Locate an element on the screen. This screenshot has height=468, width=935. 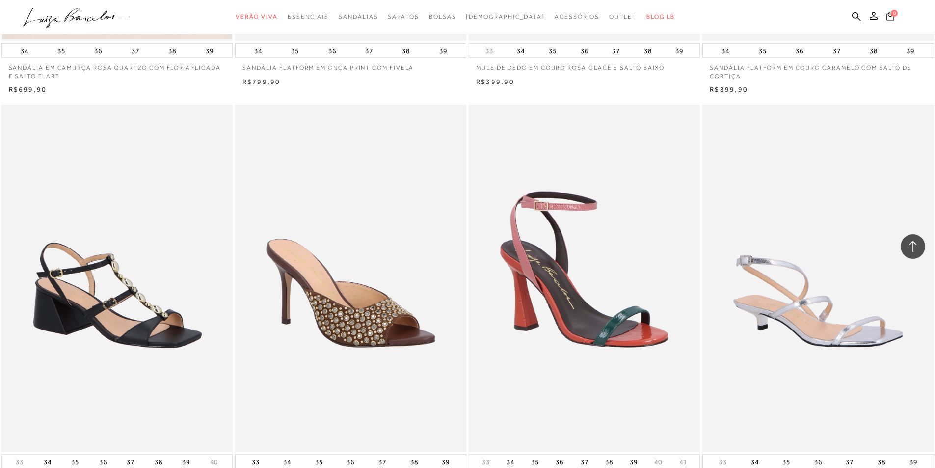
span: BLOG LB is located at coordinates (661, 17).